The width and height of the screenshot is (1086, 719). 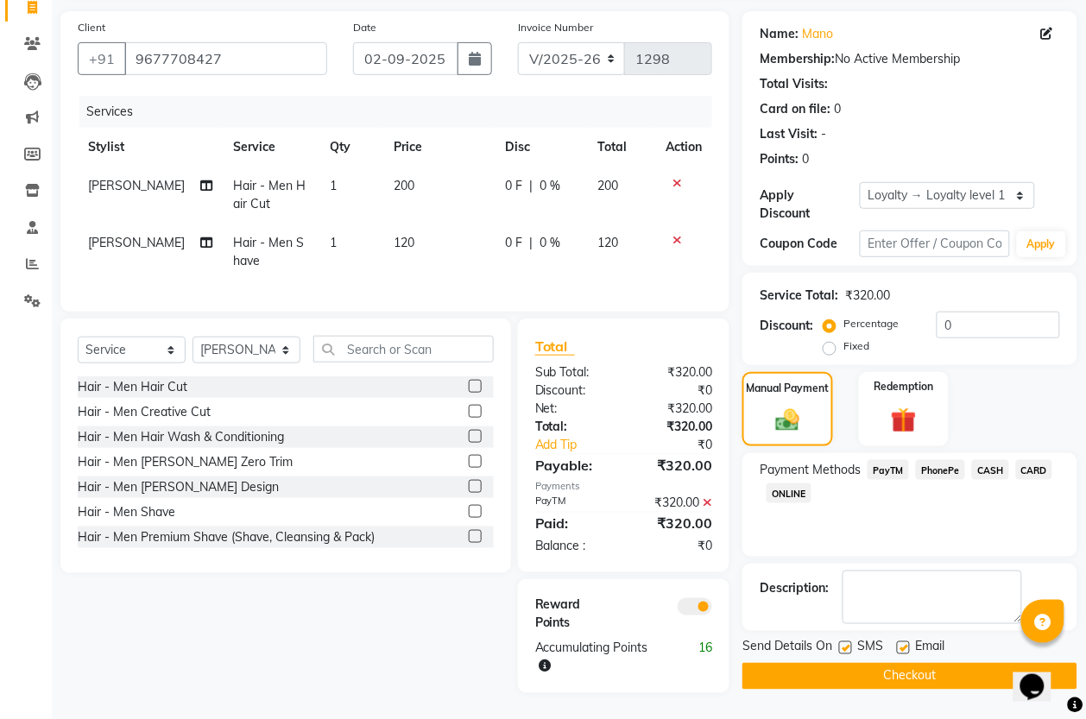 I want to click on div: Services, so click(x=402, y=111).